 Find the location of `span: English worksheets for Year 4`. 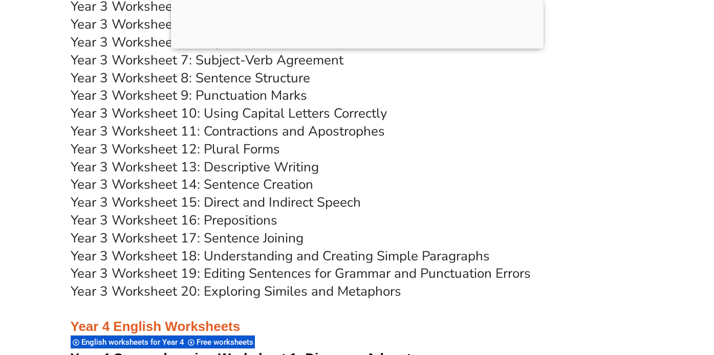

span: English worksheets for Year 4 is located at coordinates (134, 342).